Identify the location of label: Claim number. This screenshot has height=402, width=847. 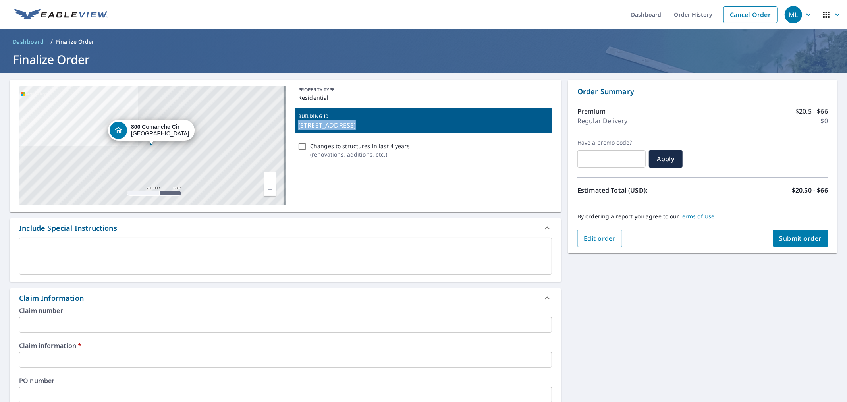
(286, 311).